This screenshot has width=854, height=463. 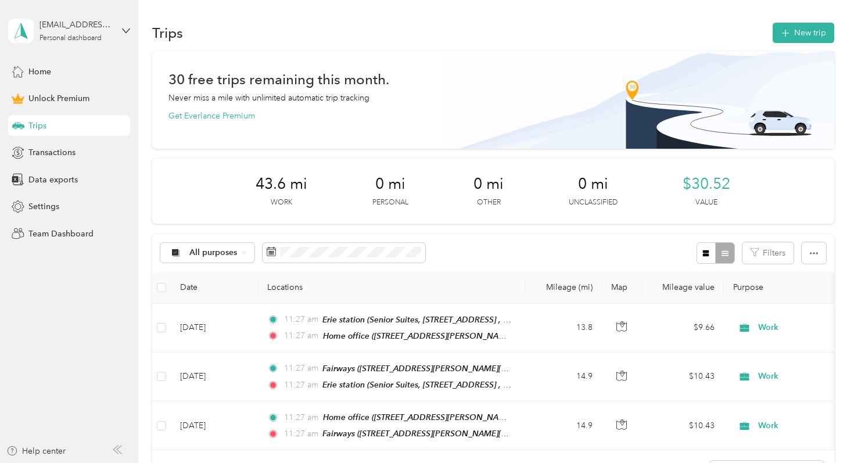 What do you see at coordinates (36, 451) in the screenshot?
I see `button: Help center` at bounding box center [36, 451].